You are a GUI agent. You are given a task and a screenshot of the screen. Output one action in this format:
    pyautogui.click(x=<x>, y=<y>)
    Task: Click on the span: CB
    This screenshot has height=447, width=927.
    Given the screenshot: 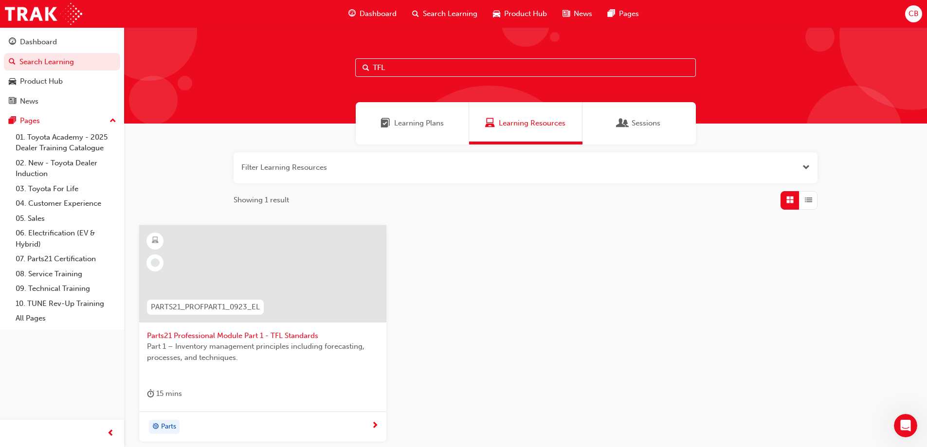 What is the action you would take?
    pyautogui.click(x=914, y=14)
    